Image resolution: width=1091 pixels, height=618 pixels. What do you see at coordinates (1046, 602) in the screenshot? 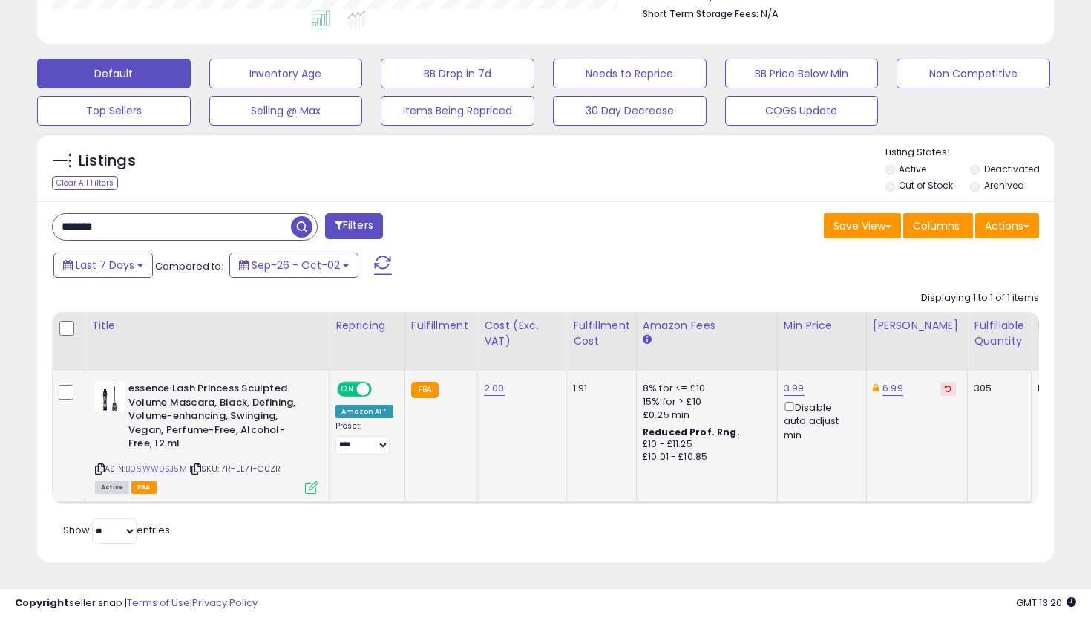
I see `span: 2025-10-10 13:20 GMT` at bounding box center [1046, 602].